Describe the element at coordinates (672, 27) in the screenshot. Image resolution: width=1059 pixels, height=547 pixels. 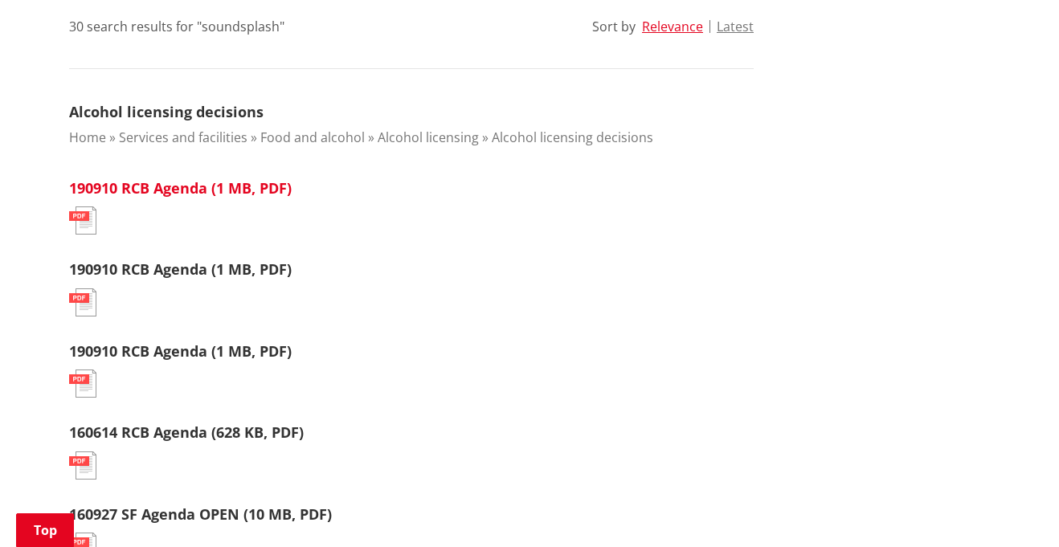
I see `button: Relevance` at that location.